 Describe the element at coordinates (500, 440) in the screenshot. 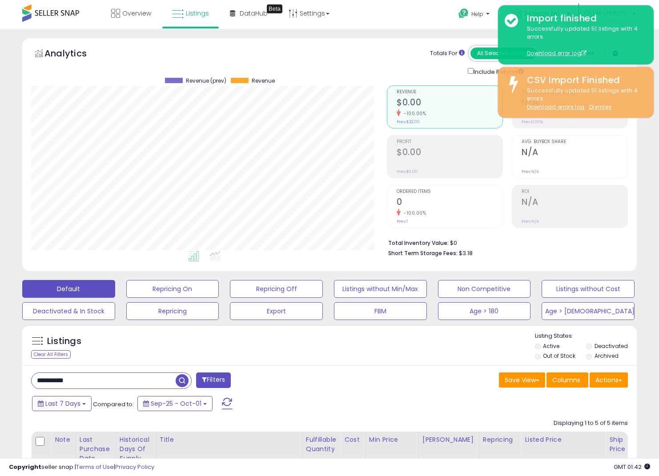

I see `div: Repricing` at that location.